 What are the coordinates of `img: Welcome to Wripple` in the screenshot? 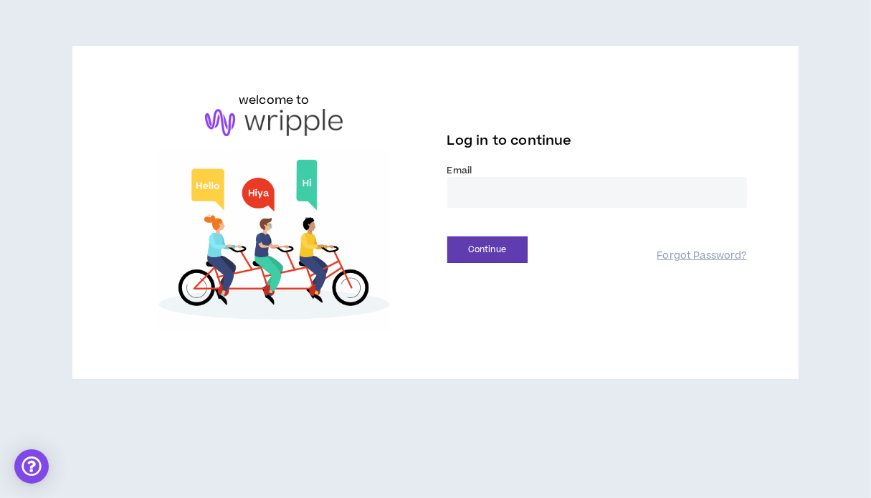 It's located at (274, 242).